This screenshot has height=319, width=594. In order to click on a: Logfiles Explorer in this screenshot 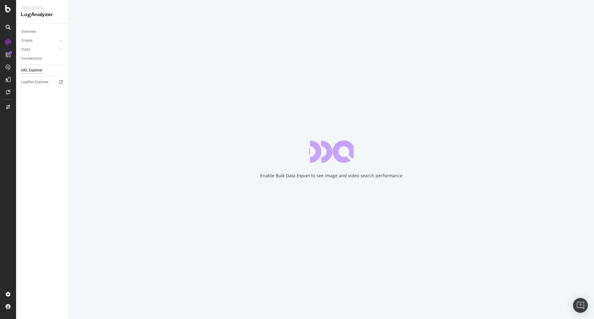, I will do `click(42, 82)`.